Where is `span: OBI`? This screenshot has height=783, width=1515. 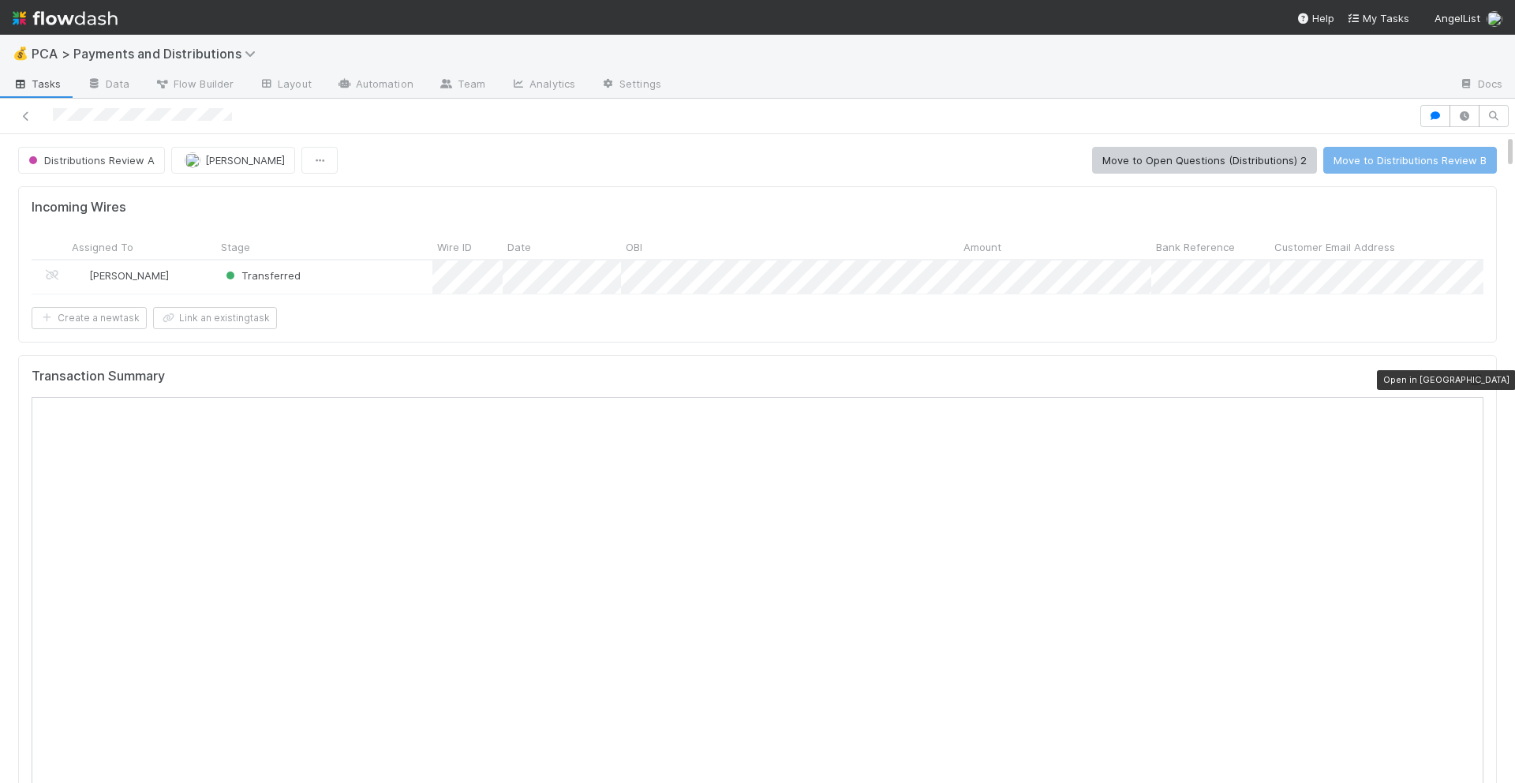
span: OBI is located at coordinates (634, 247).